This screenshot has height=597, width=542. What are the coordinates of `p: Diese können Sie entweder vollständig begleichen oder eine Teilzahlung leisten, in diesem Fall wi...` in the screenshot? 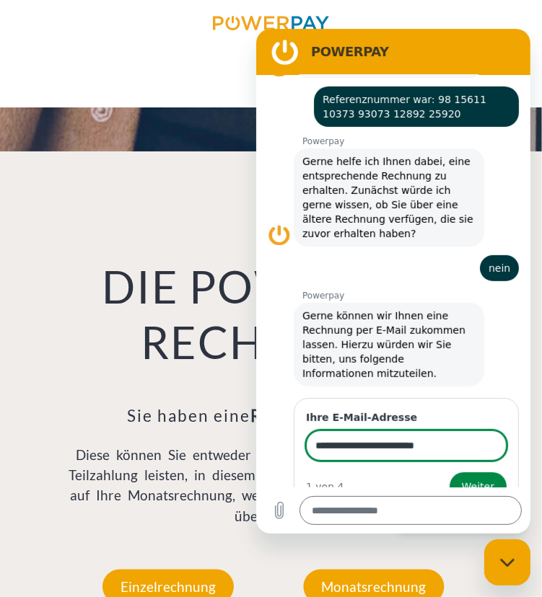 It's located at (271, 486).